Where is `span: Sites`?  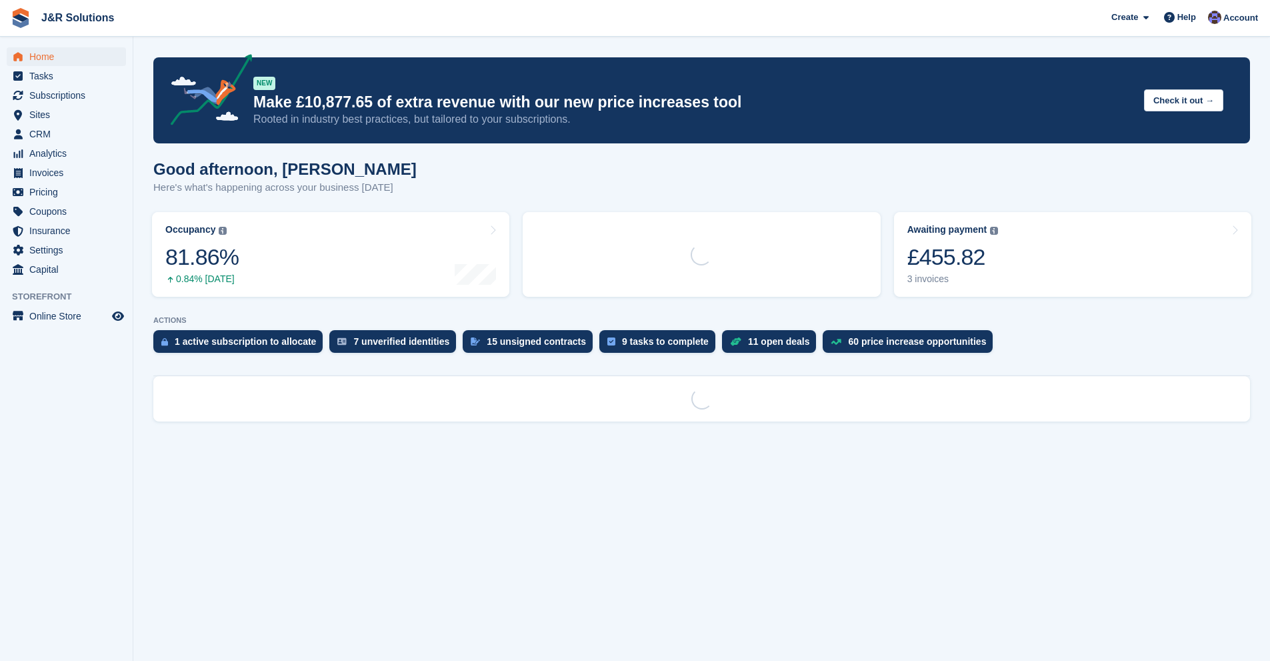
span: Sites is located at coordinates (69, 115).